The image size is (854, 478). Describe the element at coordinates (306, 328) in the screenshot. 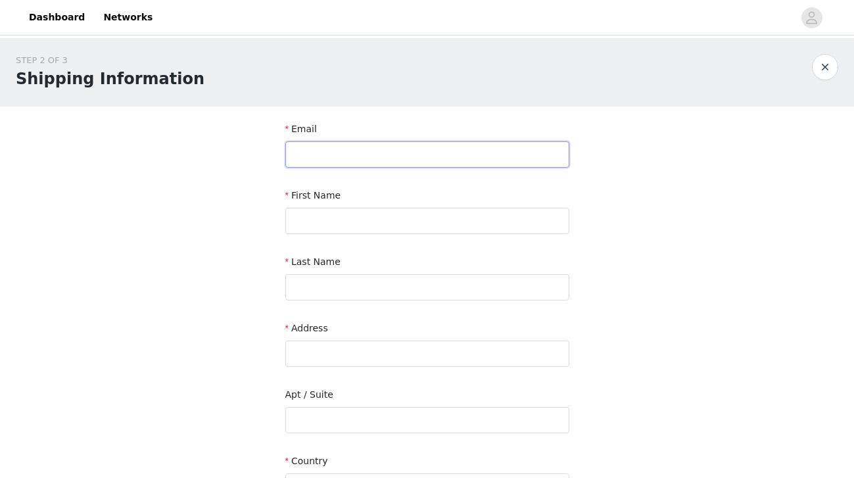

I see `label: Address` at that location.